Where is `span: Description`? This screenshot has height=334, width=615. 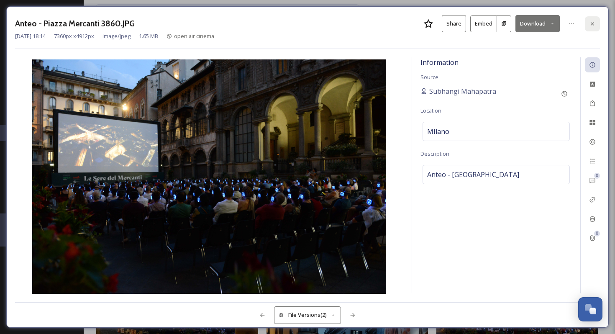
span: Description is located at coordinates (435, 154).